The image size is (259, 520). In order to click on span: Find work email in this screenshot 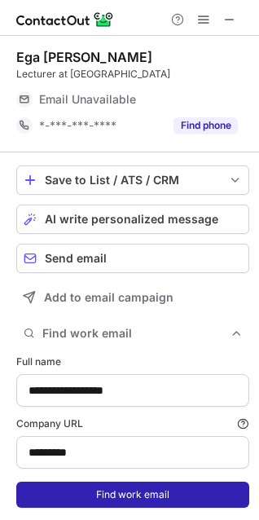, I will do `click(136, 333)`.